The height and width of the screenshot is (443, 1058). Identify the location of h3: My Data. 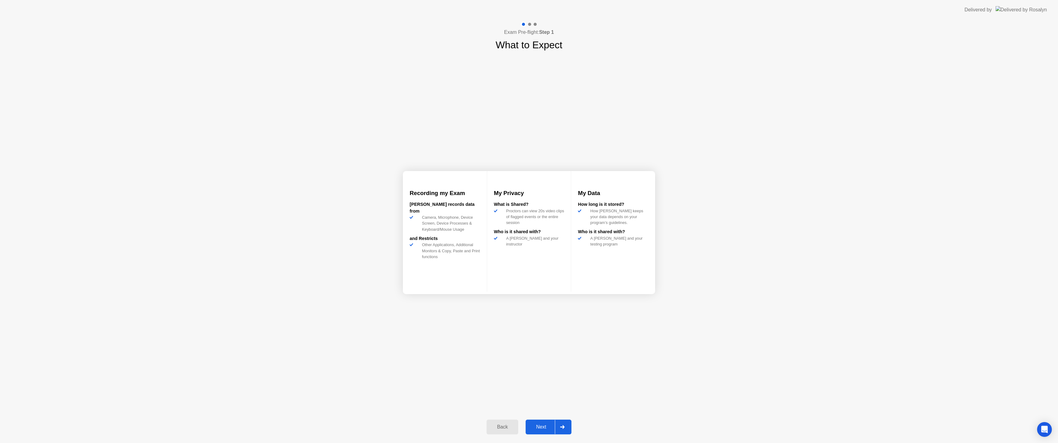
(613, 193).